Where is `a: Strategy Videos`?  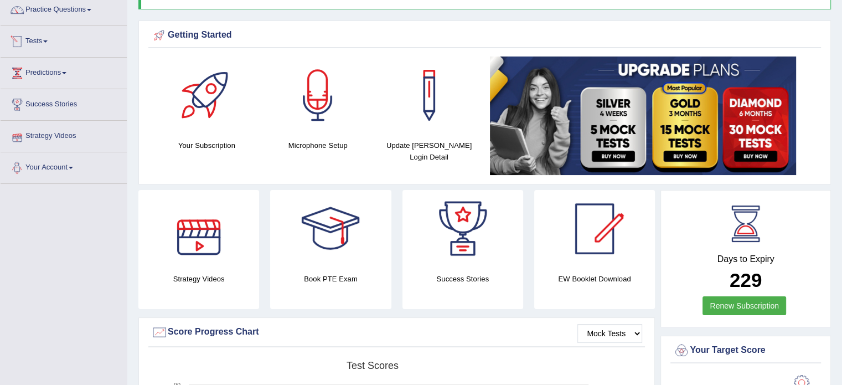 a: Strategy Videos is located at coordinates (64, 135).